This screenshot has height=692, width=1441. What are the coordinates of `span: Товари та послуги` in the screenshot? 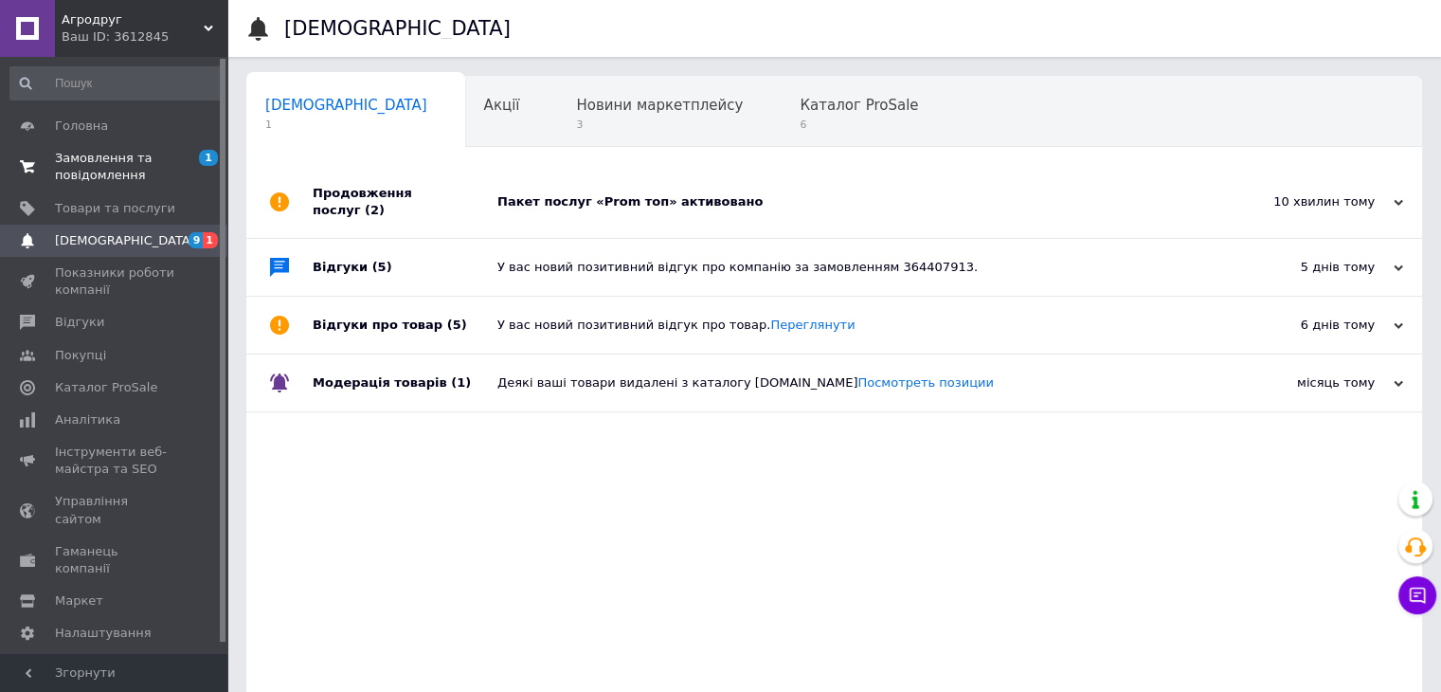 It's located at (115, 208).